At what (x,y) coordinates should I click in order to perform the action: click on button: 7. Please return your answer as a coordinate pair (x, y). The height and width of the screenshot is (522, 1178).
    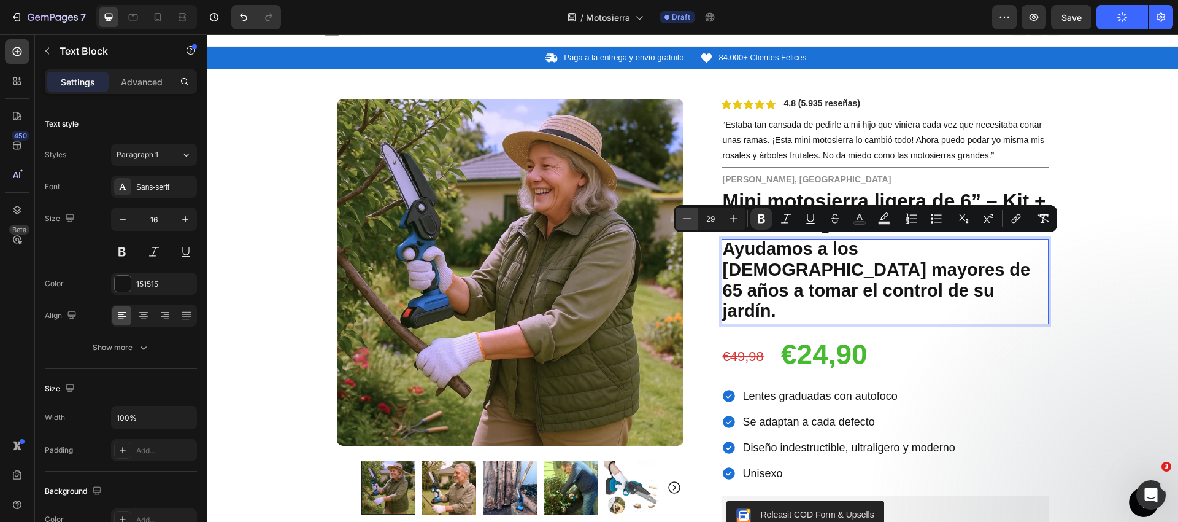
    Looking at the image, I should click on (48, 17).